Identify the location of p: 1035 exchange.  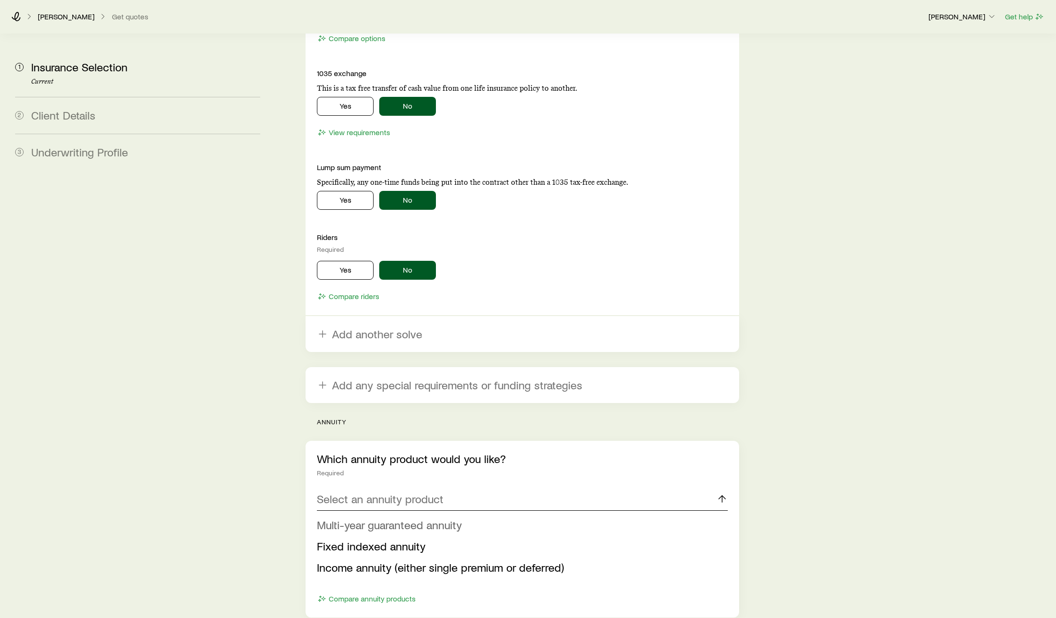
(522, 73).